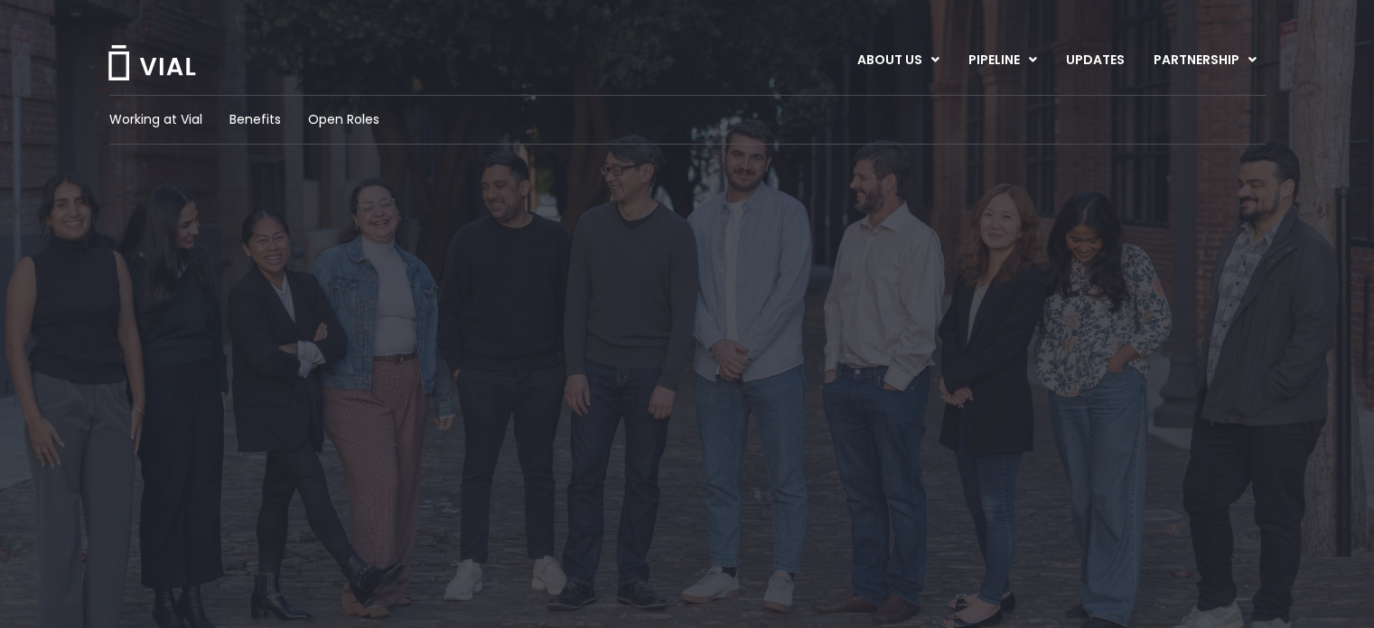 The width and height of the screenshot is (1374, 628). Describe the element at coordinates (343, 119) in the screenshot. I see `a: Open Roles` at that location.